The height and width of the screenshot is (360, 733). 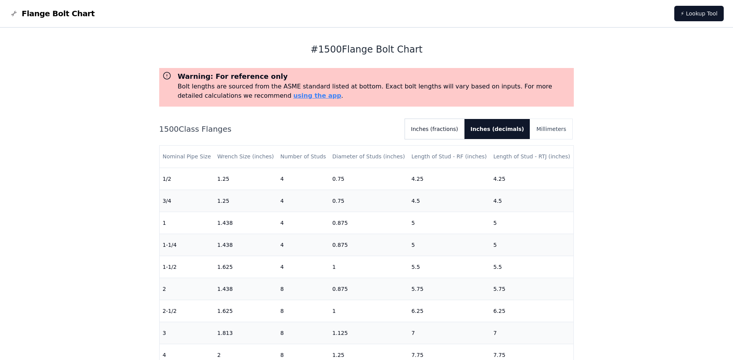 What do you see at coordinates (187, 311) in the screenshot?
I see `td: 2-1/2` at bounding box center [187, 311].